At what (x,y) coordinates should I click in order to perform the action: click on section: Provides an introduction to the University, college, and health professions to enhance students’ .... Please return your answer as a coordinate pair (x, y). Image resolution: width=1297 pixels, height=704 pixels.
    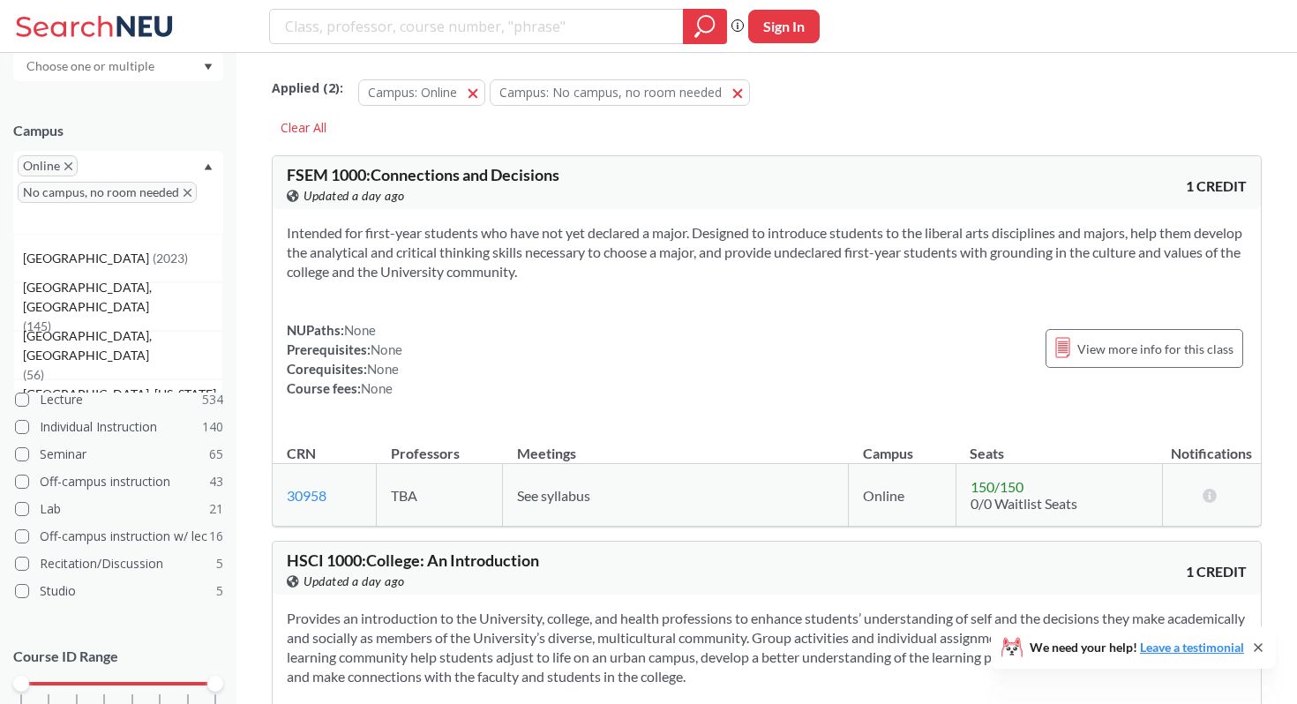
    Looking at the image, I should click on (767, 648).